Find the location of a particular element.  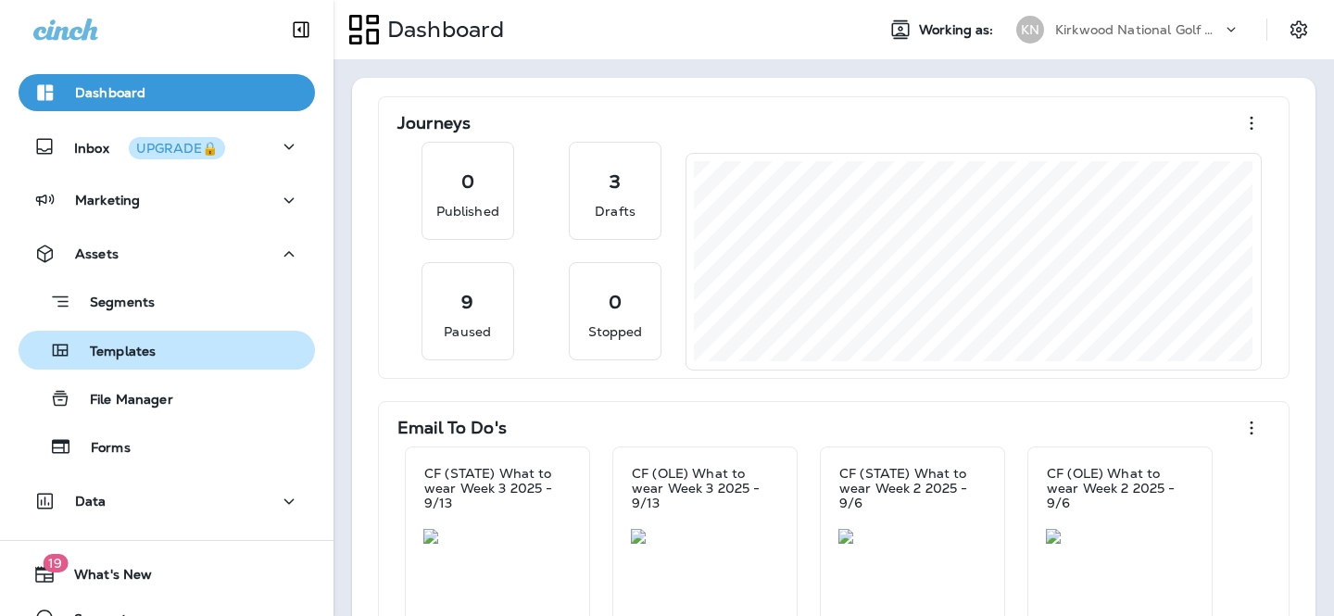

button: Segments is located at coordinates (167, 301).